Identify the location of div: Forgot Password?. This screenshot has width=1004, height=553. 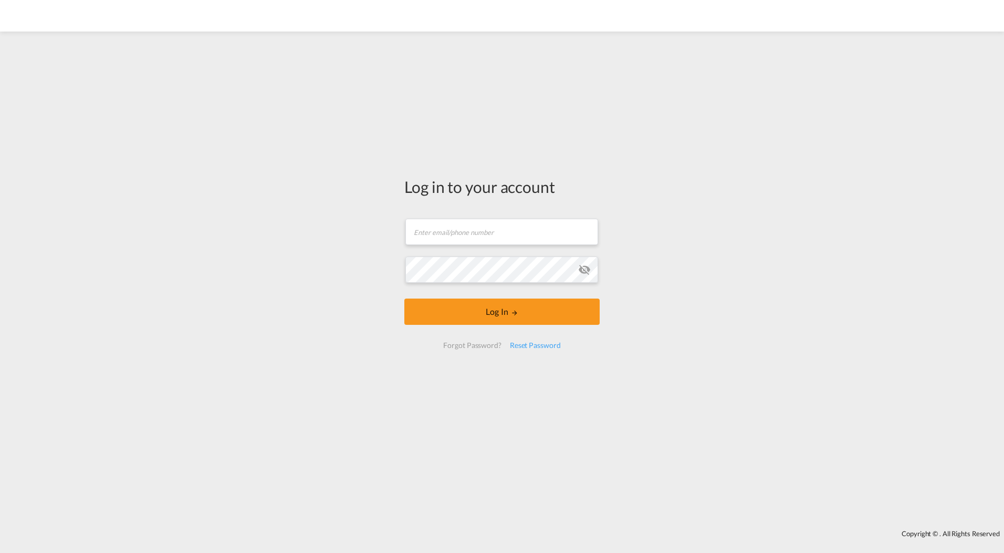
(472, 345).